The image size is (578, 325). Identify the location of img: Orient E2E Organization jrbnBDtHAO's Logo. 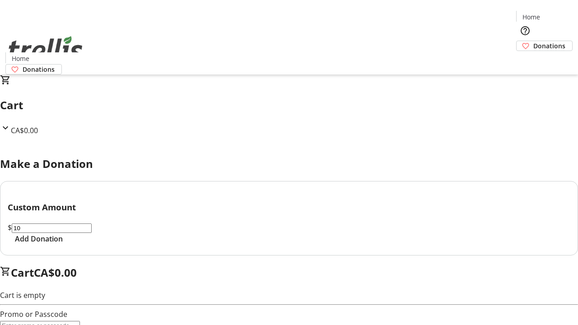
(46, 49).